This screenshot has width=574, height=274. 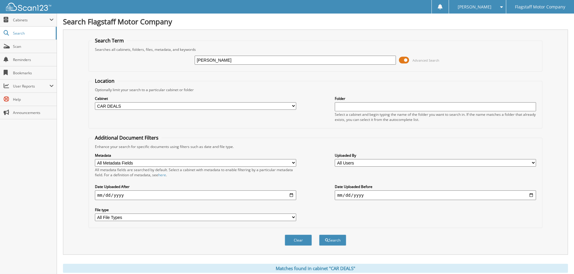 I want to click on input: end, so click(x=435, y=195).